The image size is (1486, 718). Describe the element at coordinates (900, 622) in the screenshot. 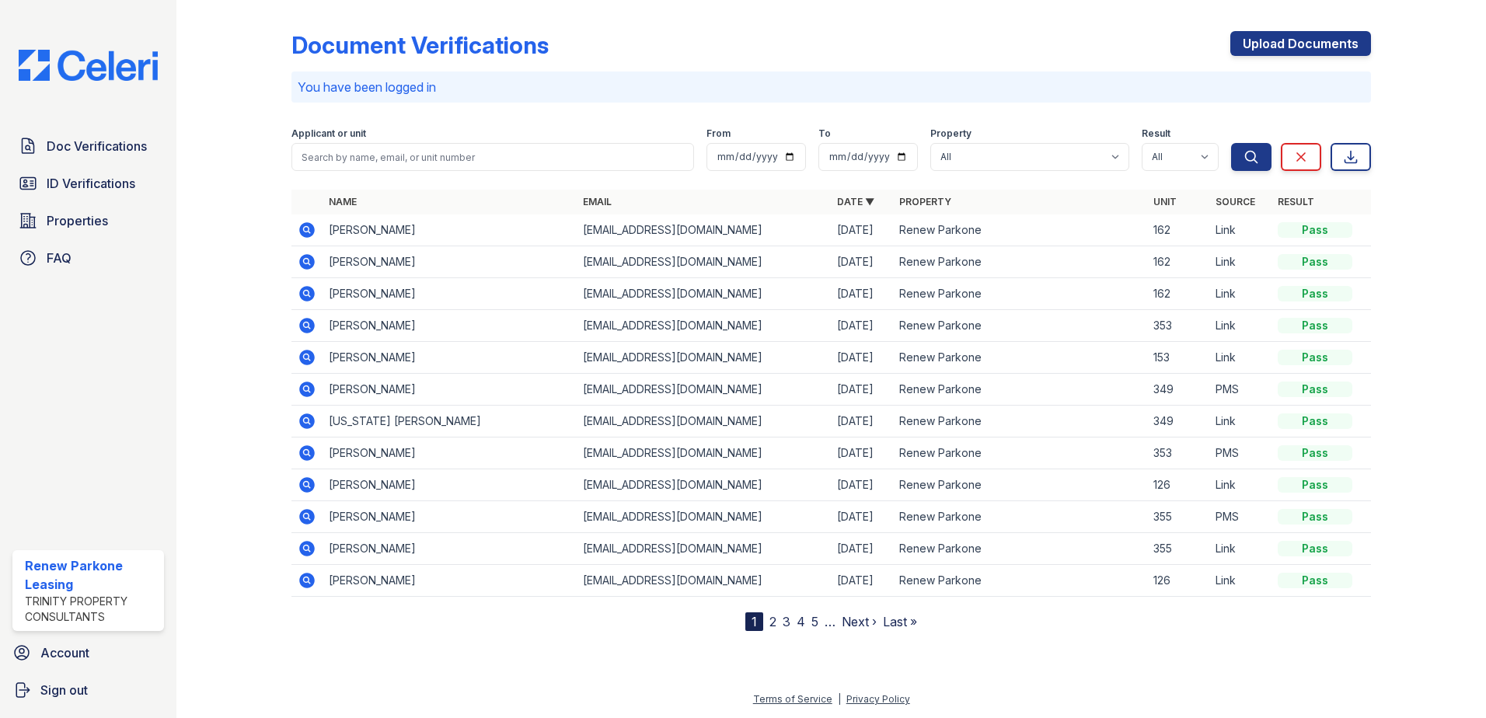

I see `a: Last »` at that location.